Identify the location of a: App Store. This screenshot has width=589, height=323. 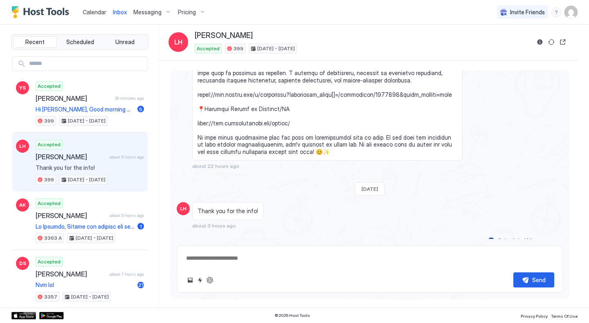
(24, 316).